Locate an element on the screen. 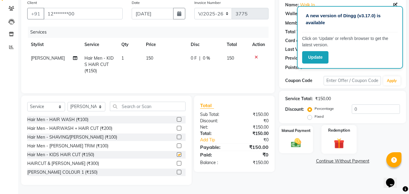 The image size is (409, 194). th: Total is located at coordinates (236, 45).